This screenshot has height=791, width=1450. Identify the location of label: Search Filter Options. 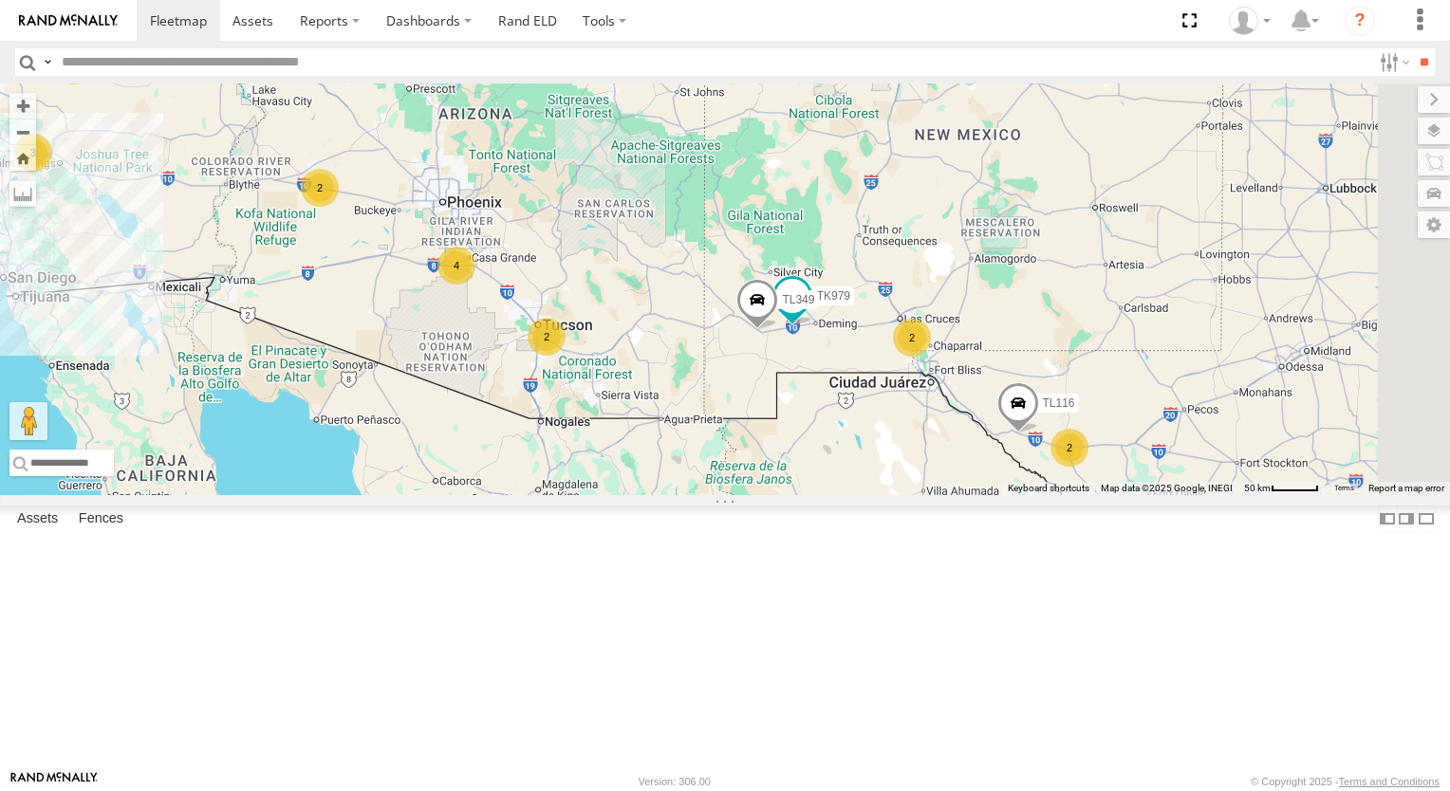
(1392, 62).